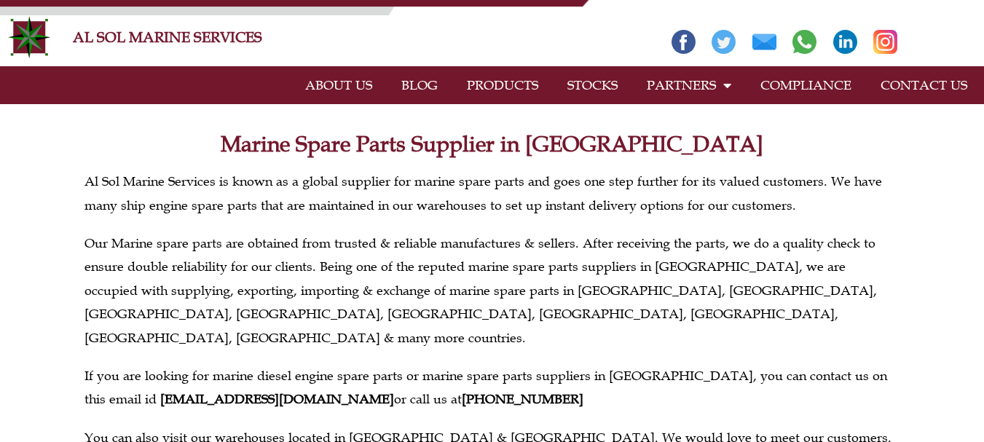 The image size is (984, 442). What do you see at coordinates (29, 37) in the screenshot?
I see `img: Alsolmarine-logo` at bounding box center [29, 37].